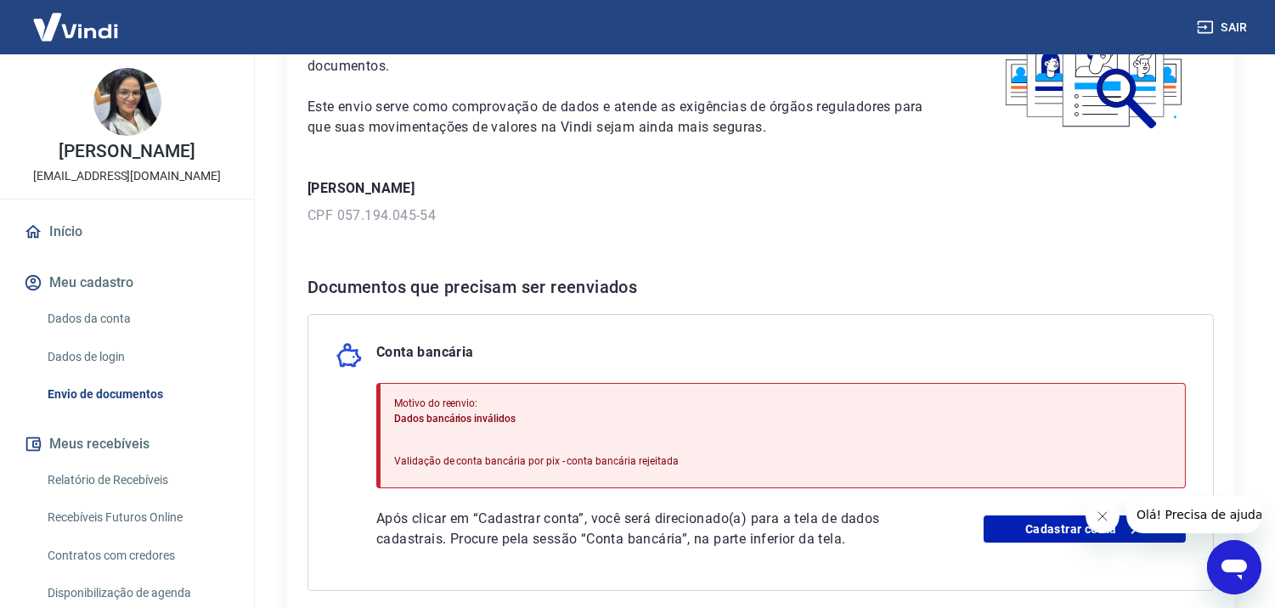 This screenshot has height=608, width=1275. Describe the element at coordinates (137, 556) in the screenshot. I see `a: Contratos com credores` at that location.